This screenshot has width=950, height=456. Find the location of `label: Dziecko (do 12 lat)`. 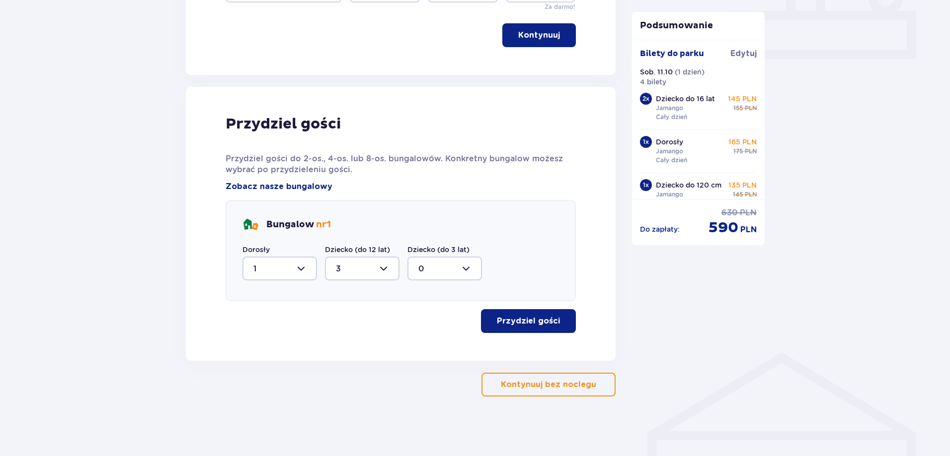

label: Dziecko (do 12 lat) is located at coordinates (357, 250).